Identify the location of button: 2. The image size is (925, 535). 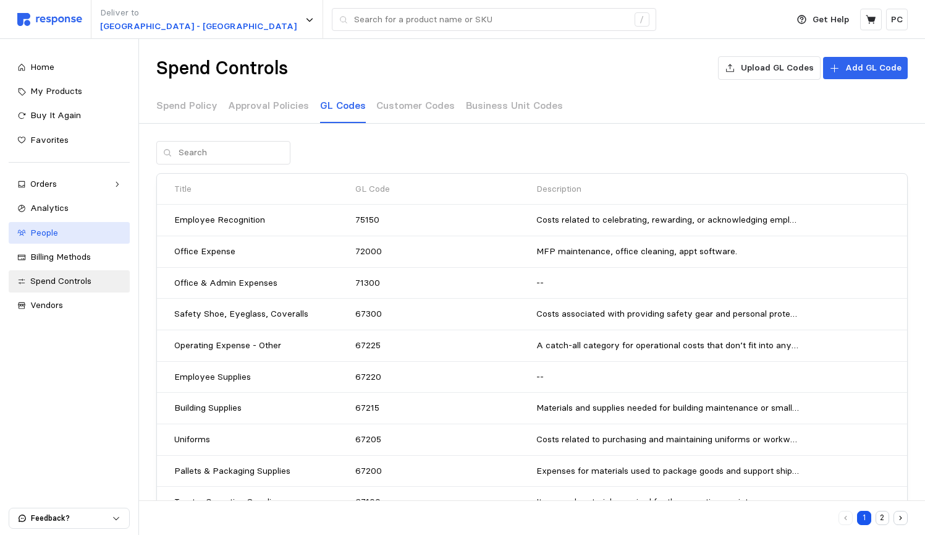
(882, 517).